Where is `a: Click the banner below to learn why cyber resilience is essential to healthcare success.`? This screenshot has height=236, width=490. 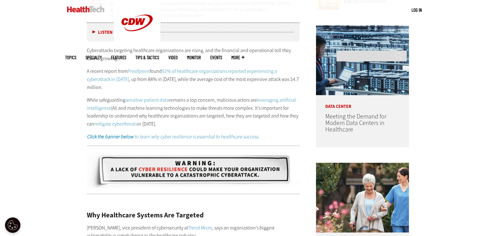 a: Click the banner below to learn why cyber resilience is essential to healthcare success. is located at coordinates (173, 137).